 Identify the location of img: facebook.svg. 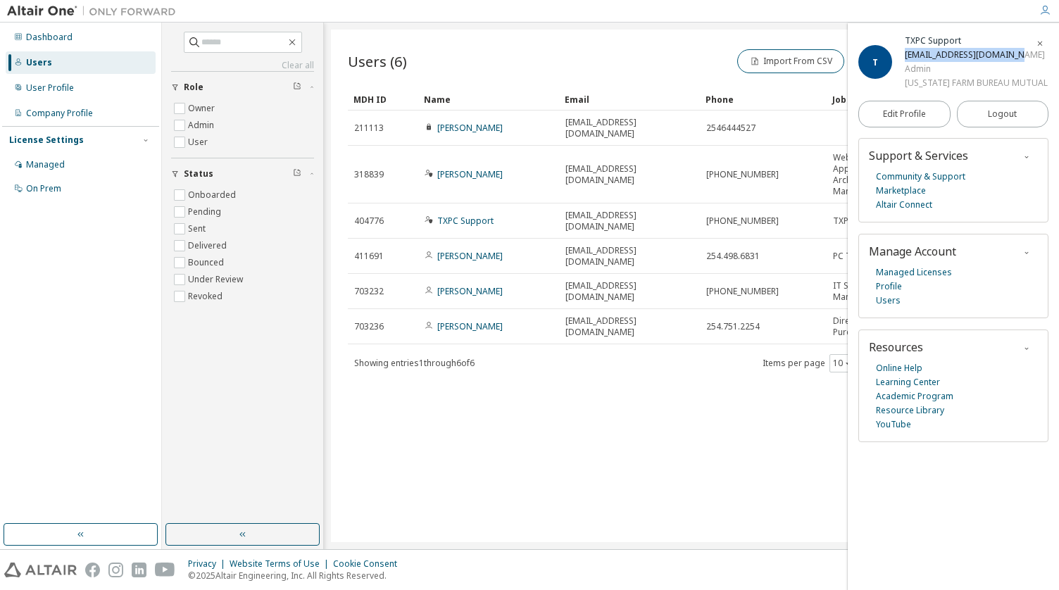
(92, 570).